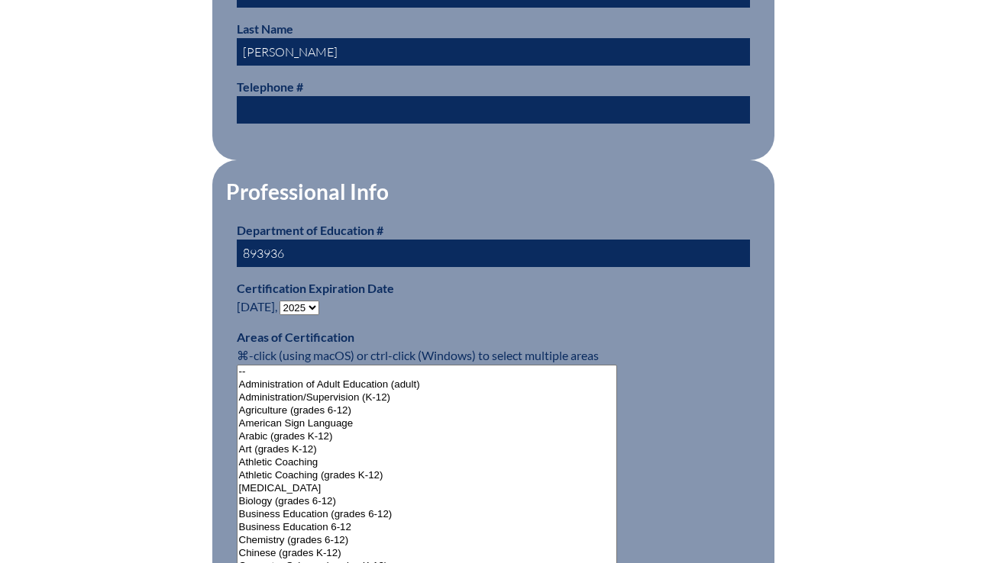 The height and width of the screenshot is (563, 986). Describe the element at coordinates (427, 450) in the screenshot. I see `option: Art (grades K-12)` at that location.